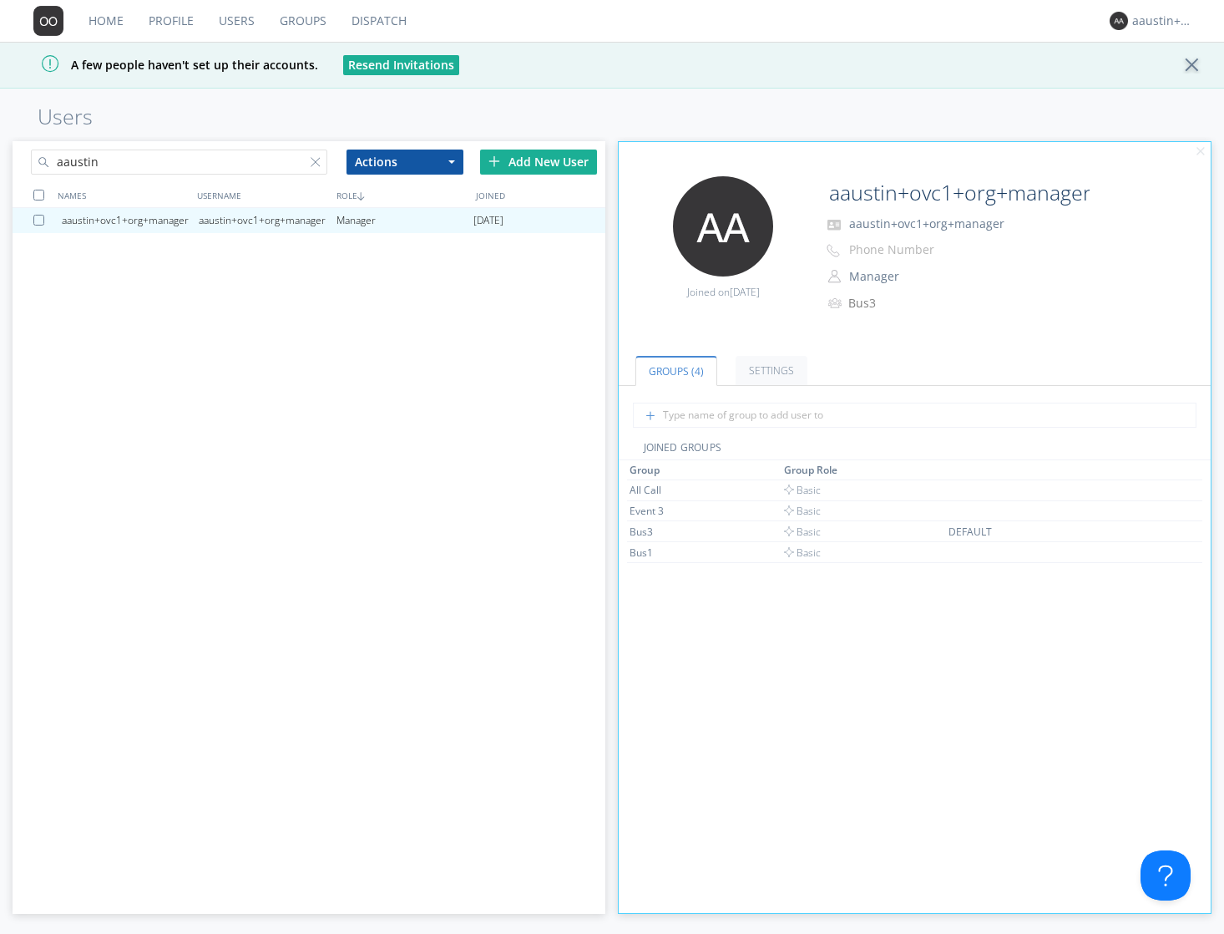  What do you see at coordinates (1163, 21) in the screenshot?
I see `div: aaustin+ovc1+org` at bounding box center [1163, 21].